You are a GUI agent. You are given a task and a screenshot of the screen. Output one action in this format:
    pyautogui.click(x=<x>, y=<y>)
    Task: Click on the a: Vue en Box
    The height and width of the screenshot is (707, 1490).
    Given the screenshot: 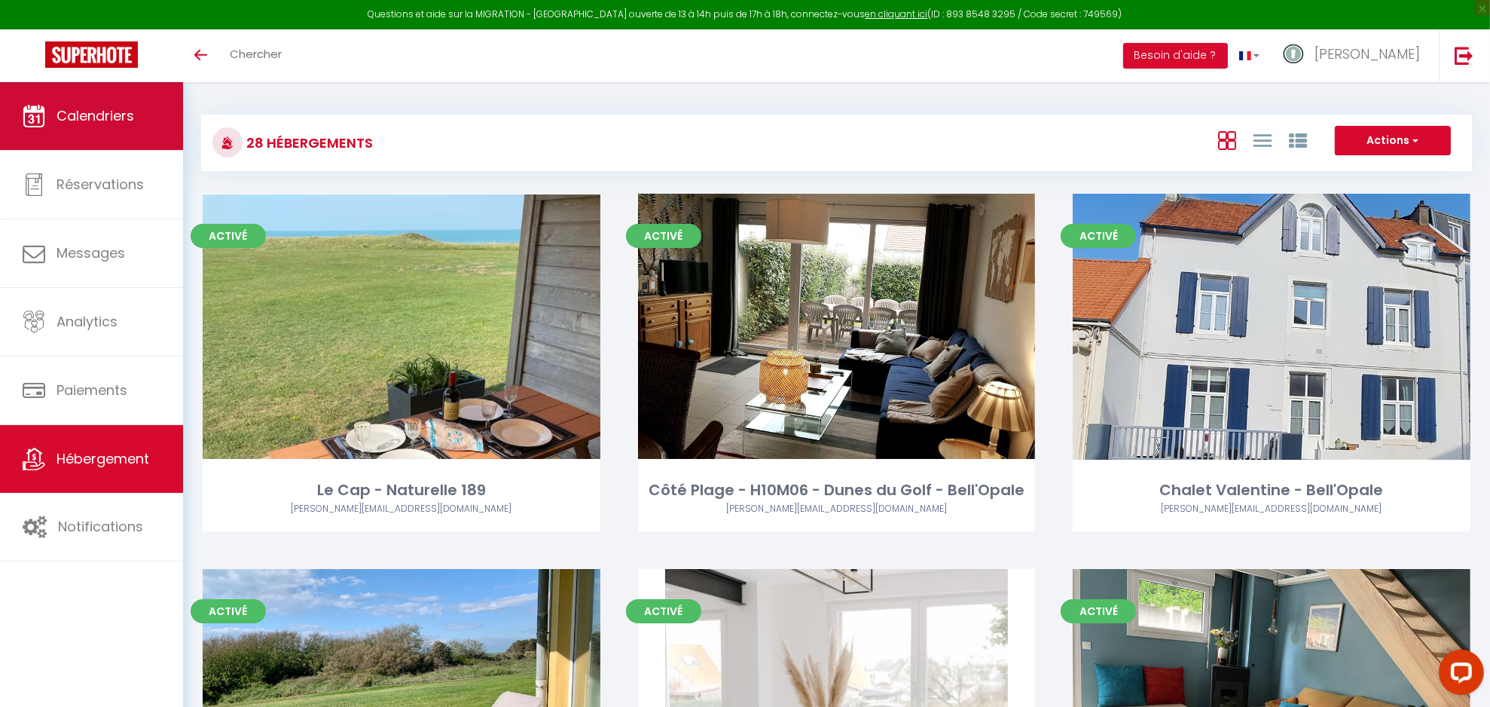 What is the action you would take?
    pyautogui.click(x=1227, y=139)
    